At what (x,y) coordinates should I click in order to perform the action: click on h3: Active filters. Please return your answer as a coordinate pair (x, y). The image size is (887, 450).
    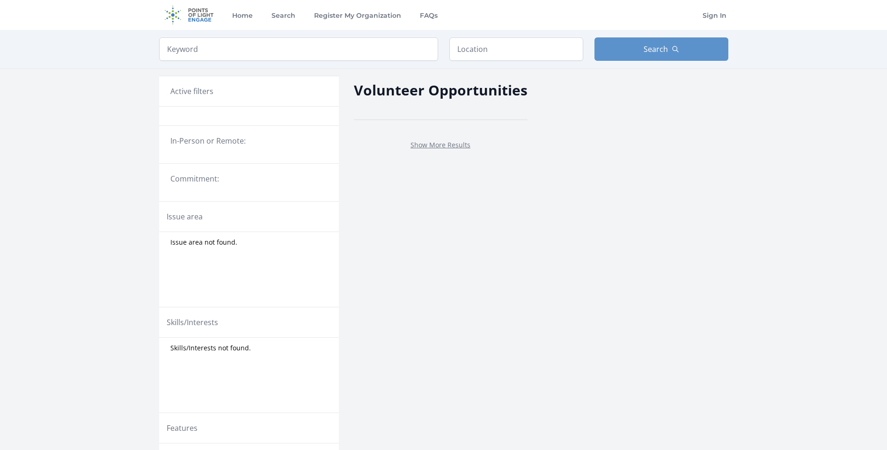
    Looking at the image, I should click on (192, 91).